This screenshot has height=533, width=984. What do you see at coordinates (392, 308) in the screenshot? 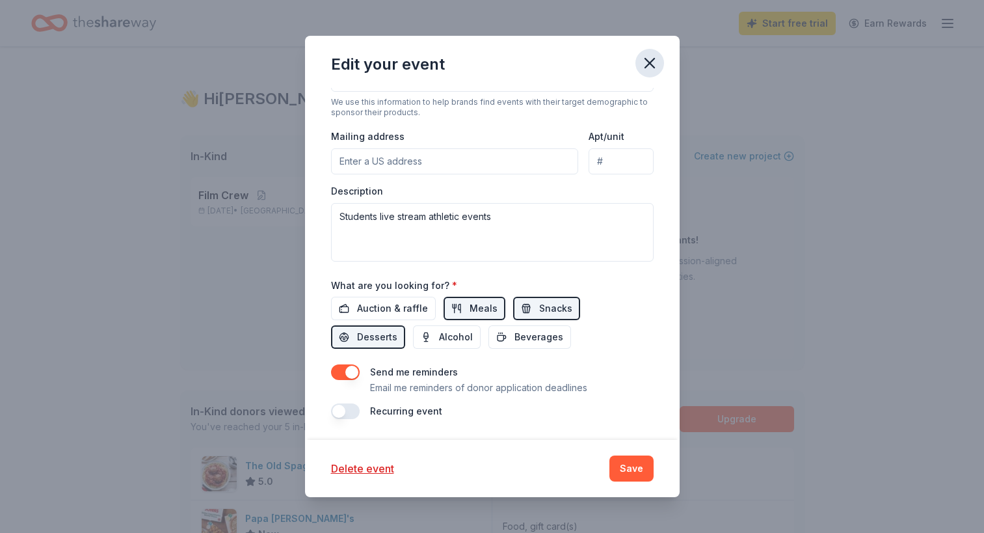
I see `span: Auction & raffle` at bounding box center [392, 308].